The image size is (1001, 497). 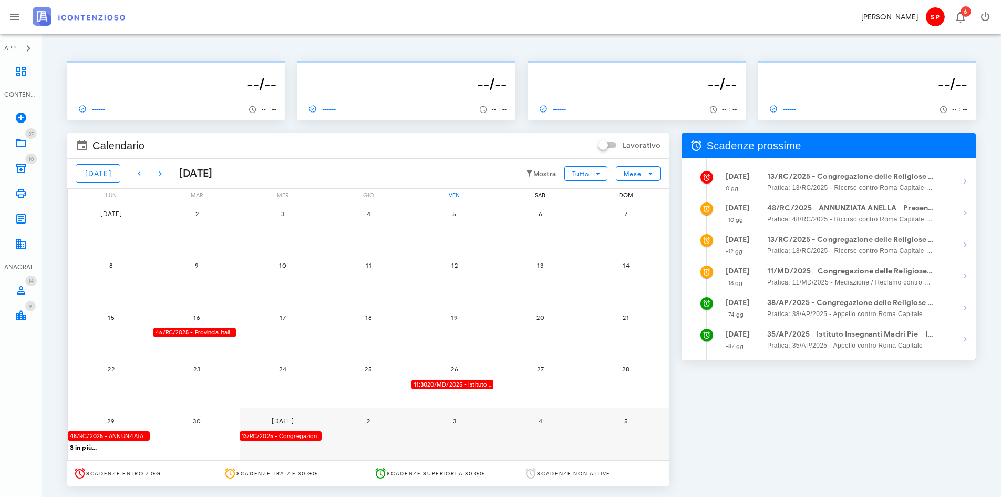 I want to click on button: 8, so click(x=111, y=265).